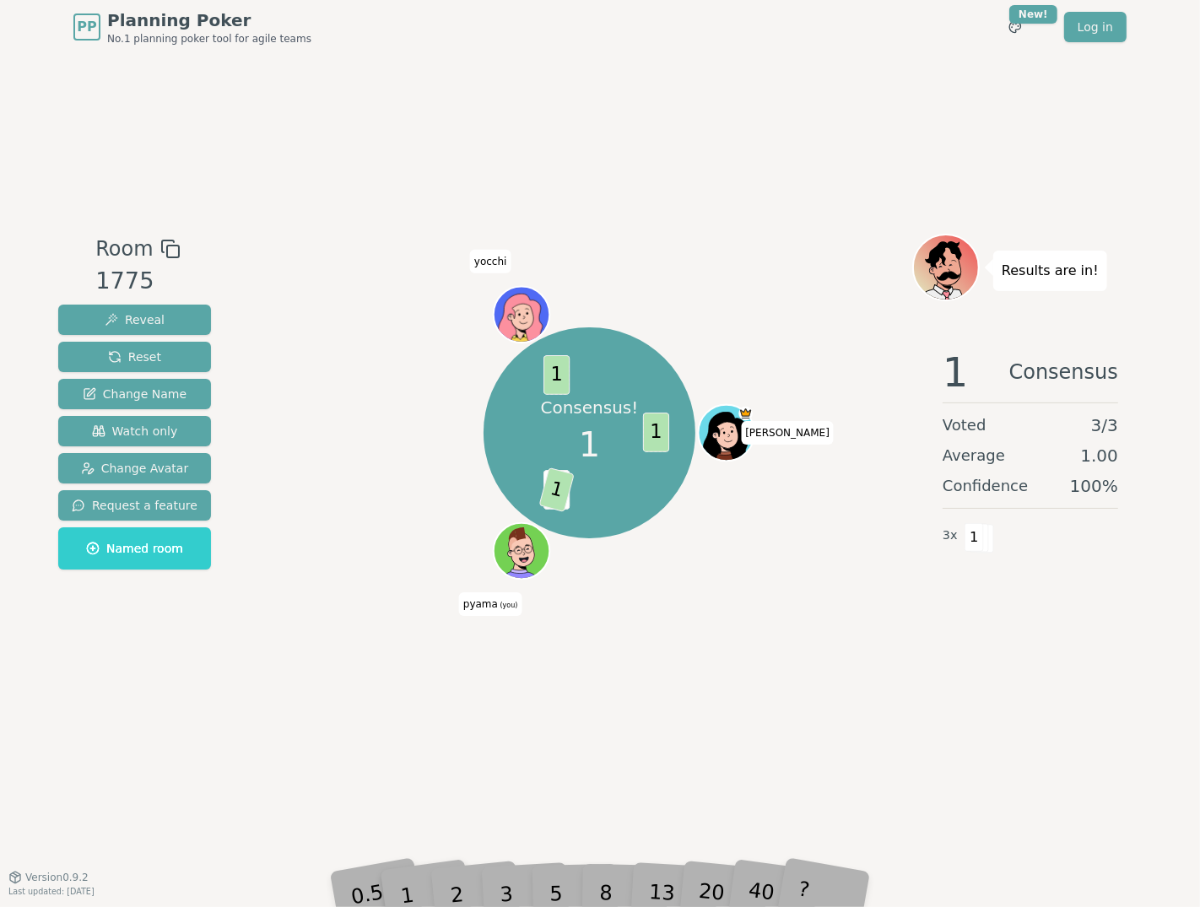 This screenshot has height=907, width=1200. I want to click on span: Confidence, so click(985, 486).